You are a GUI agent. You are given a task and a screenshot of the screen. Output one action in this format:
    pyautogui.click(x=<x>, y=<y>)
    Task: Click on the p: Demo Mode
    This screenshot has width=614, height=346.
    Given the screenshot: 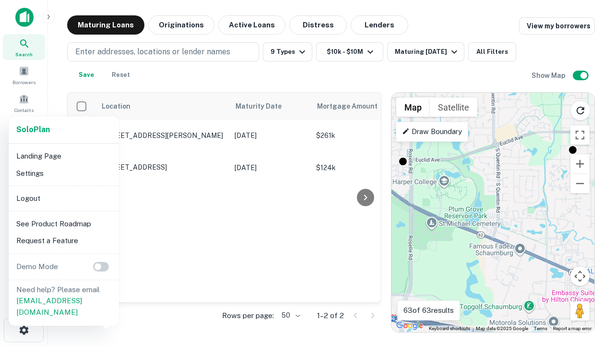 What is the action you would take?
    pyautogui.click(x=37, y=266)
    